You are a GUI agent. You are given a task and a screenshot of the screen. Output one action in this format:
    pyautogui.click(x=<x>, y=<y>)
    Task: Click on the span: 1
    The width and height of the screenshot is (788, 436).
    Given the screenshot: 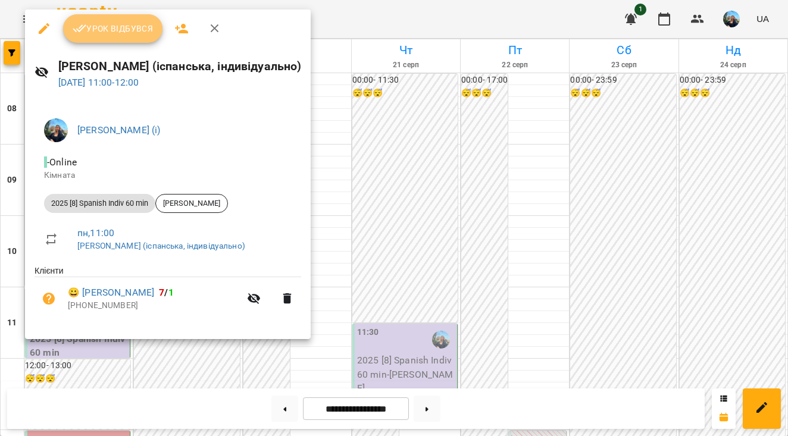 What is the action you would take?
    pyautogui.click(x=171, y=292)
    